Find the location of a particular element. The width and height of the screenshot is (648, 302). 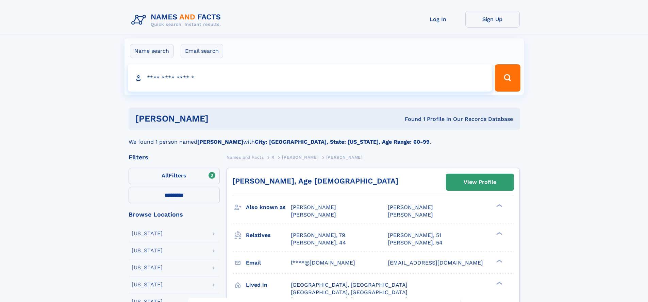

label: Name search is located at coordinates (152, 51).